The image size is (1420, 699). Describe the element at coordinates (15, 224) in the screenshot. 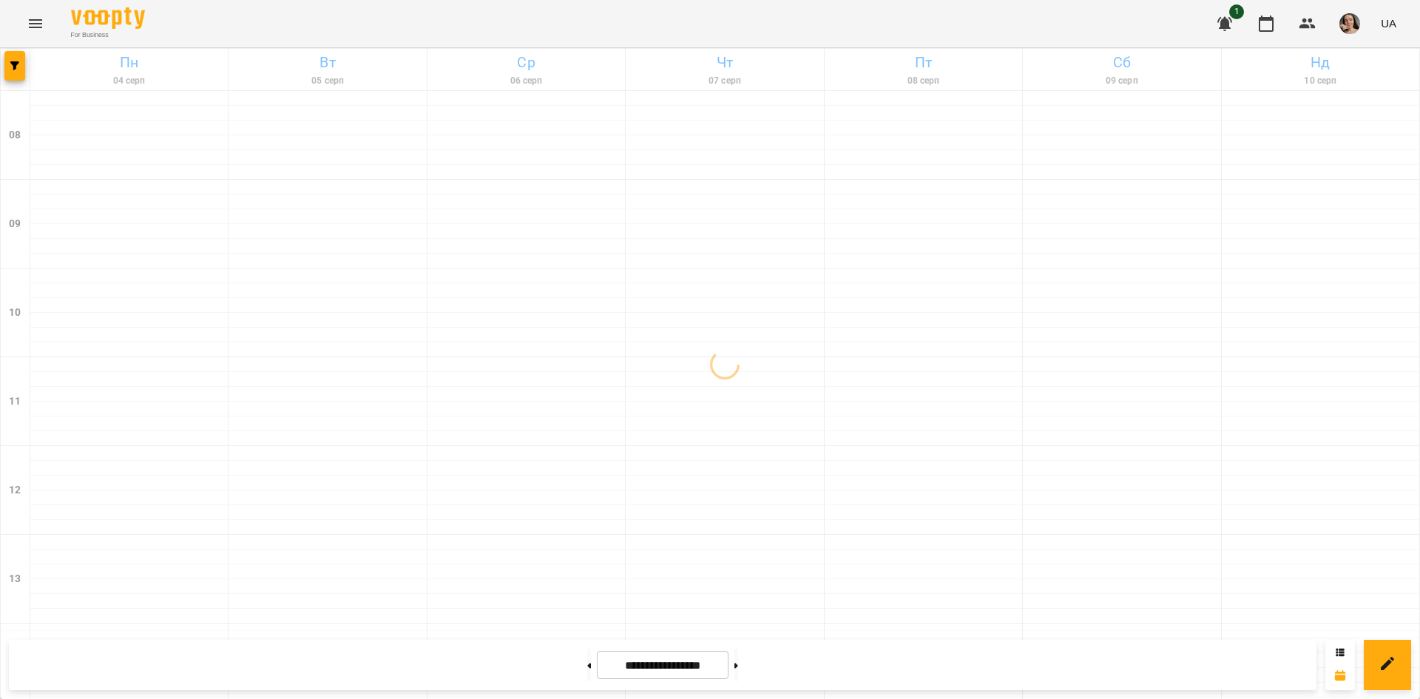

I see `h6: 09` at that location.